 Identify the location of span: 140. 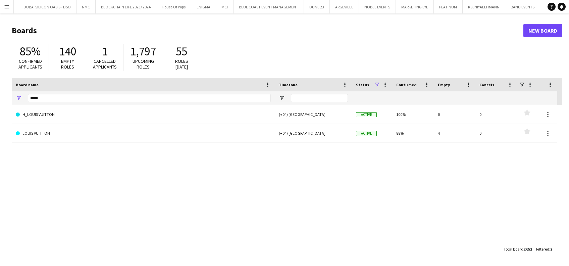
(67, 51).